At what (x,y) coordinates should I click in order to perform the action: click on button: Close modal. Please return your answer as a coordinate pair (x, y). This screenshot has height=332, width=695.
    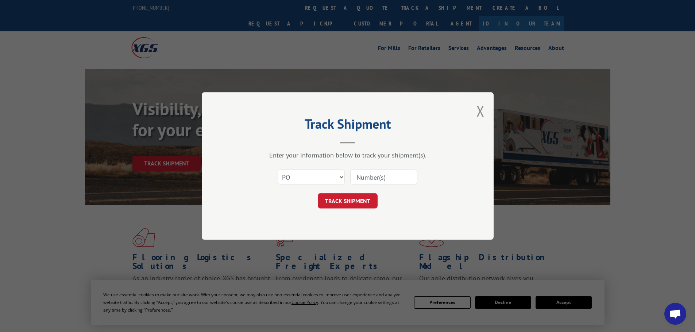
    Looking at the image, I should click on (481, 111).